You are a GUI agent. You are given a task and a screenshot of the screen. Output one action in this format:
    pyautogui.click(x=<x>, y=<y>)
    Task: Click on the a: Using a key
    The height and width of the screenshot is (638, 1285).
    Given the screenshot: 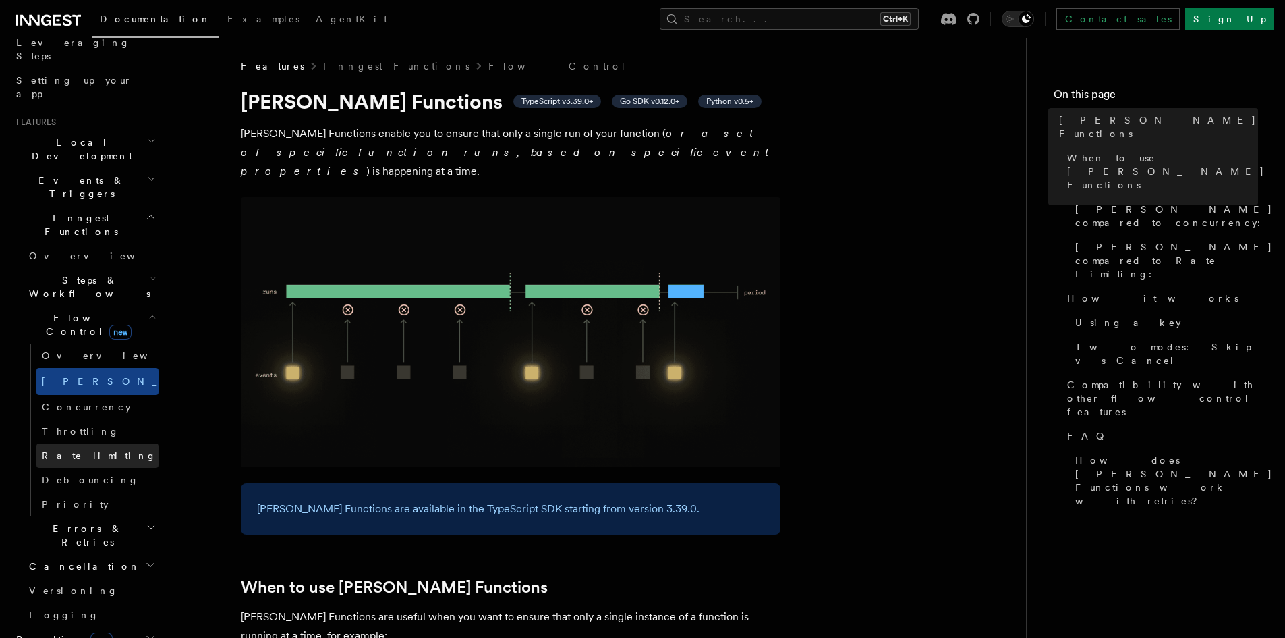 What is the action you would take?
    pyautogui.click(x=1164, y=323)
    